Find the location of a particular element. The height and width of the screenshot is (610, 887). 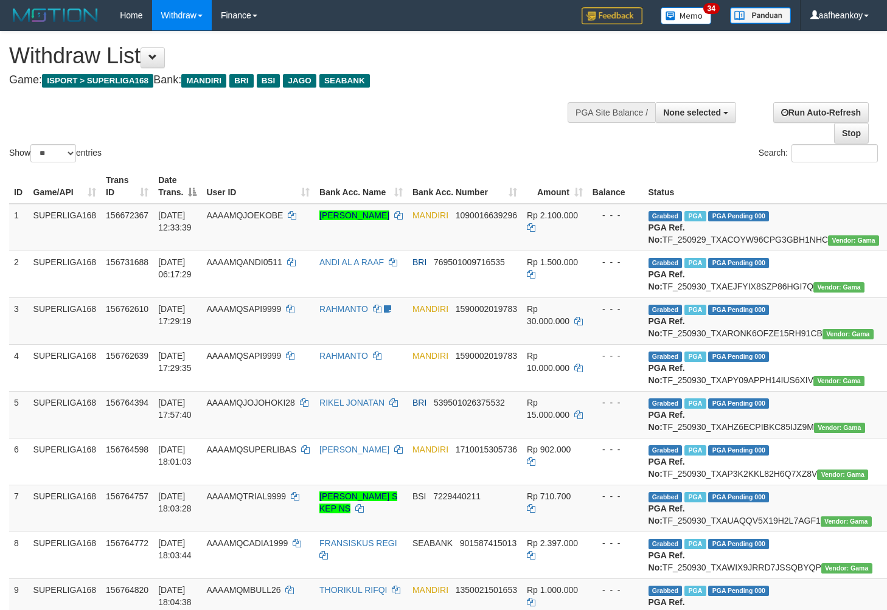

span: Copy 1090016639296 to clipboard is located at coordinates (486, 215).